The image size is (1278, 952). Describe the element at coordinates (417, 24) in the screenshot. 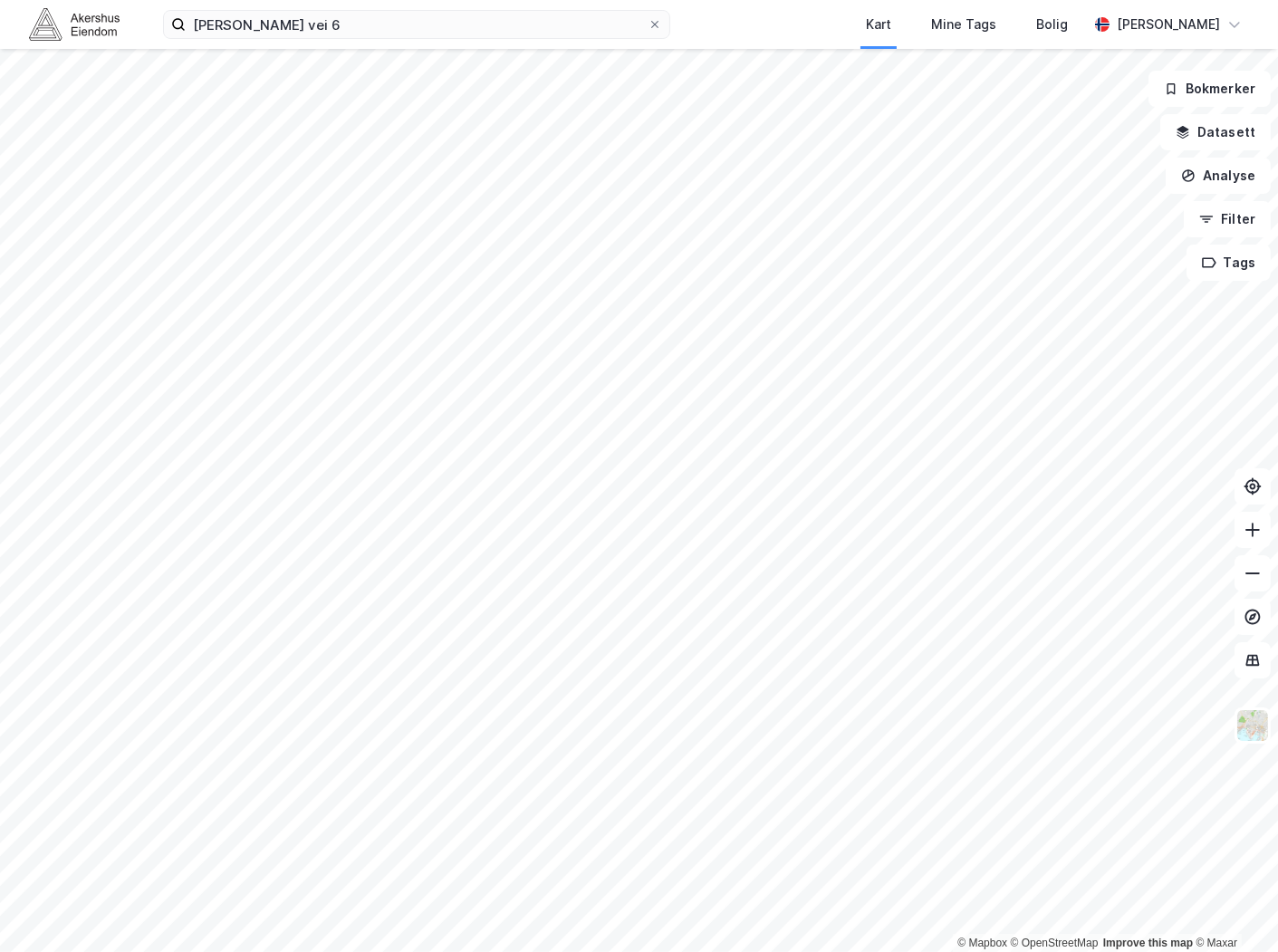

I see `input: Søk på adresse, matrikkel, gårdeiere, leietakere eller personer` at that location.